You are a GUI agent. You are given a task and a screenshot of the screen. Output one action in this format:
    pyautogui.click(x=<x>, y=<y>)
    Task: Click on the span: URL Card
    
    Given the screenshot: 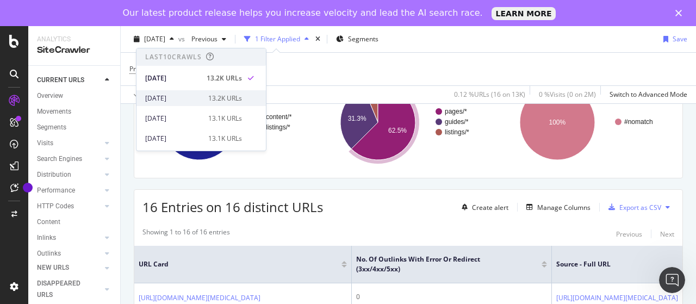 What is the action you would take?
    pyautogui.click(x=239, y=264)
    